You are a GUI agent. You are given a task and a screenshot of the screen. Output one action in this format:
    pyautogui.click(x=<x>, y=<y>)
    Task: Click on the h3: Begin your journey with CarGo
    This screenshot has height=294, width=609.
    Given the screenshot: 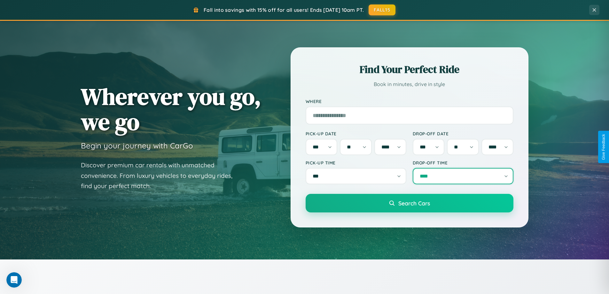 What is the action you would take?
    pyautogui.click(x=137, y=145)
    